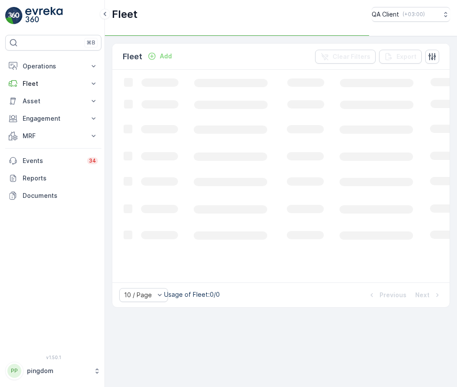  Describe the element at coordinates (53, 66) in the screenshot. I see `p: Operations` at that location.